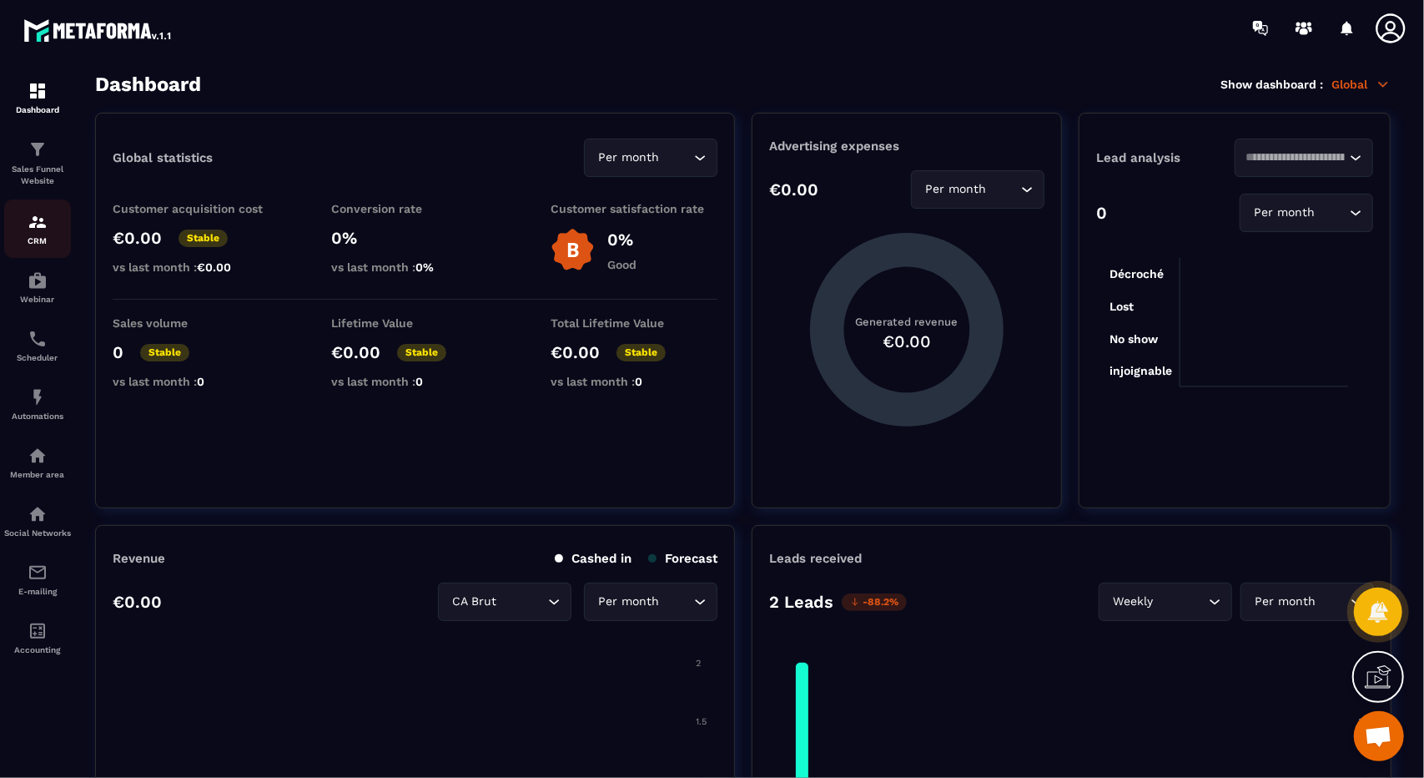 The image size is (1424, 778). What do you see at coordinates (38, 404) in the screenshot?
I see `a: automationsautomationsAutomations` at bounding box center [38, 404].